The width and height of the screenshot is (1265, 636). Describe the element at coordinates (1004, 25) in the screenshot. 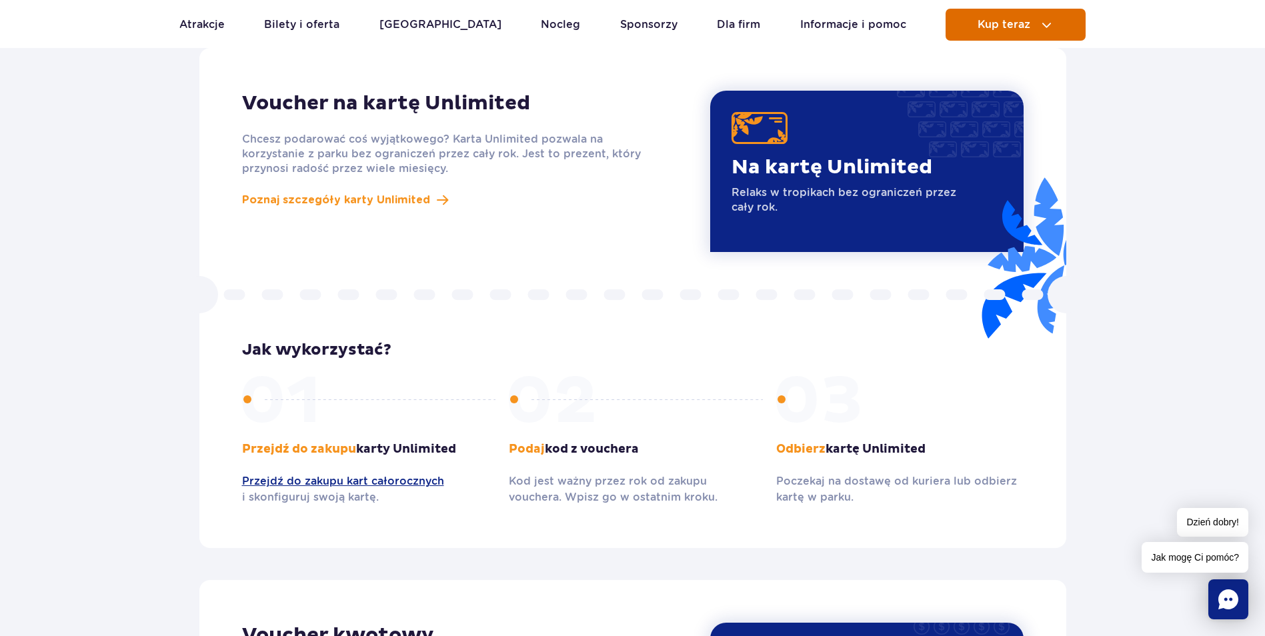

I see `span: Kup teraz` at that location.